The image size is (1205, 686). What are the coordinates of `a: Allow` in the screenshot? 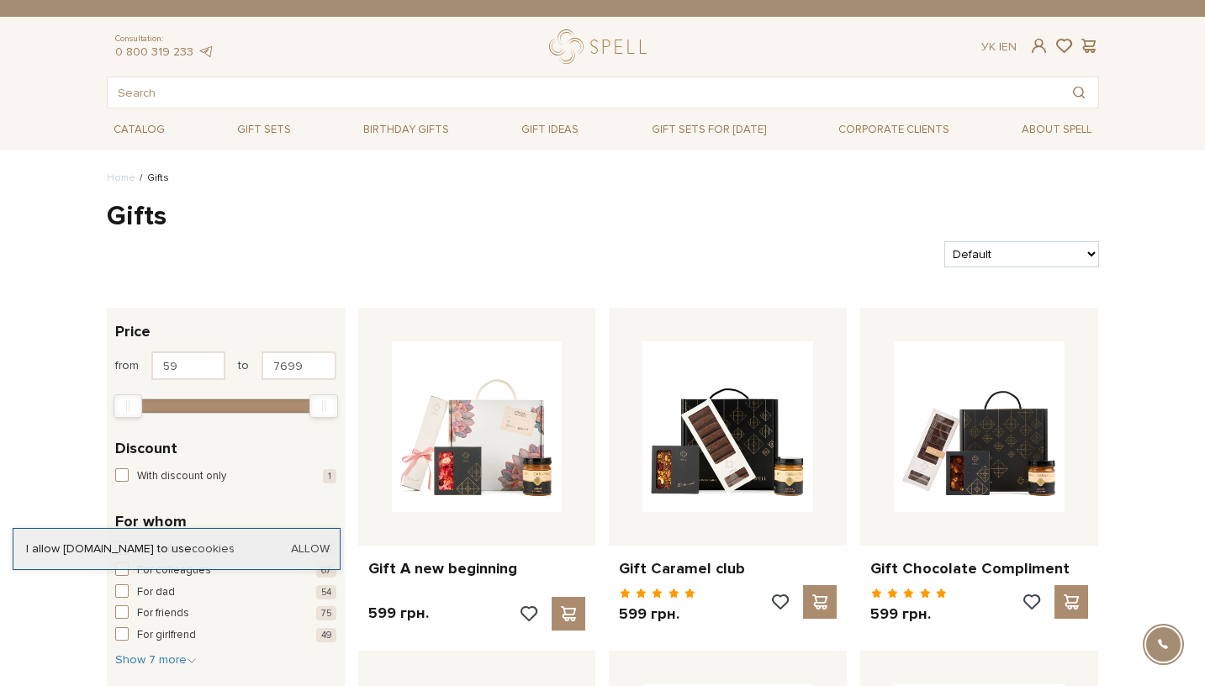 It's located at (310, 549).